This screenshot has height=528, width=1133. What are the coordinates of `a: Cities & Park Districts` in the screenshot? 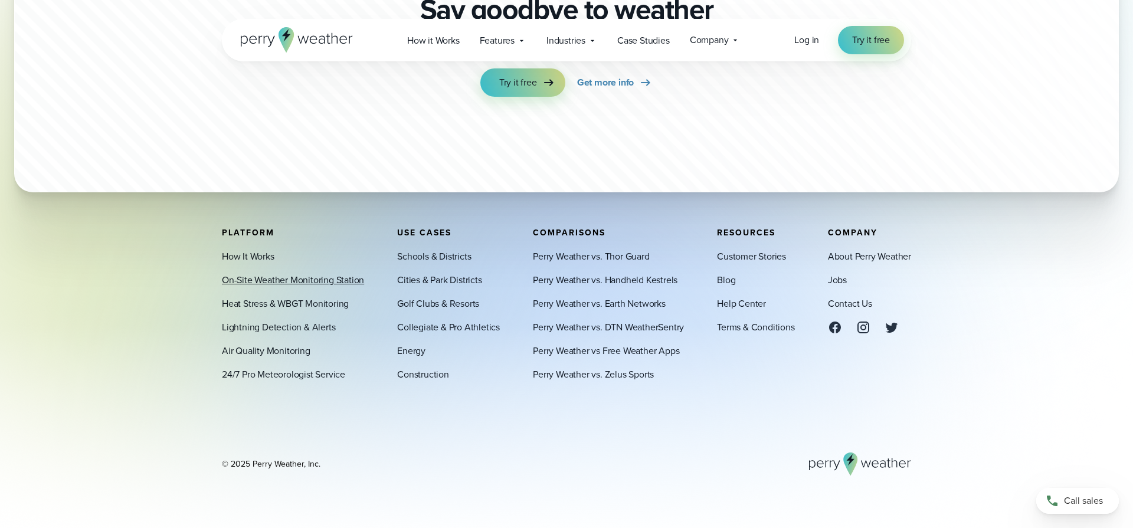 It's located at (439, 280).